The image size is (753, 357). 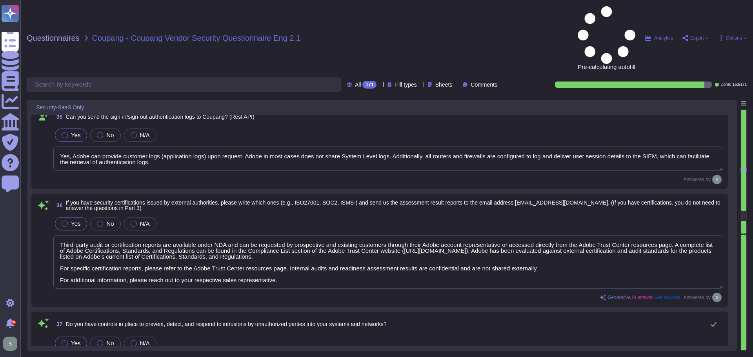 I want to click on span: Comments, so click(x=484, y=85).